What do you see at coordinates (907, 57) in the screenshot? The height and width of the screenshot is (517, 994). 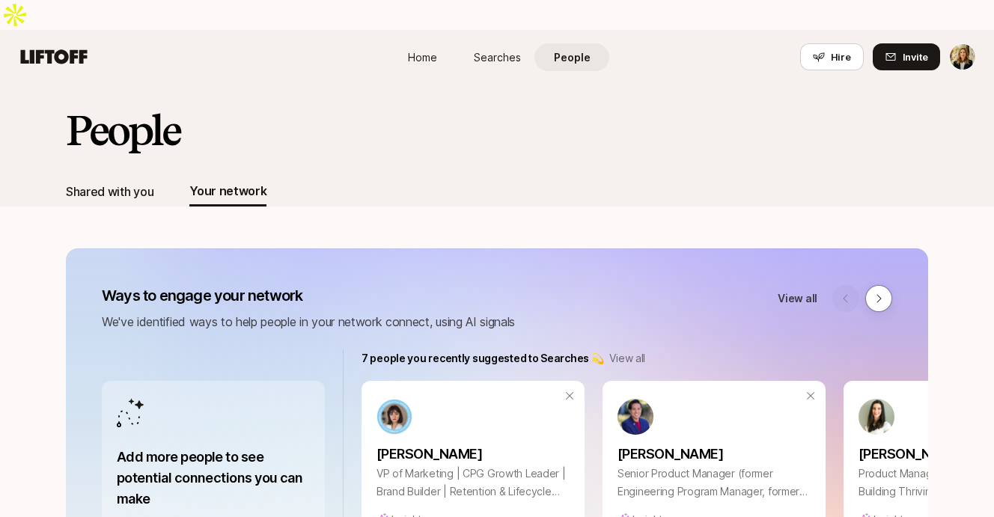 I see `button: Invite` at bounding box center [907, 57].